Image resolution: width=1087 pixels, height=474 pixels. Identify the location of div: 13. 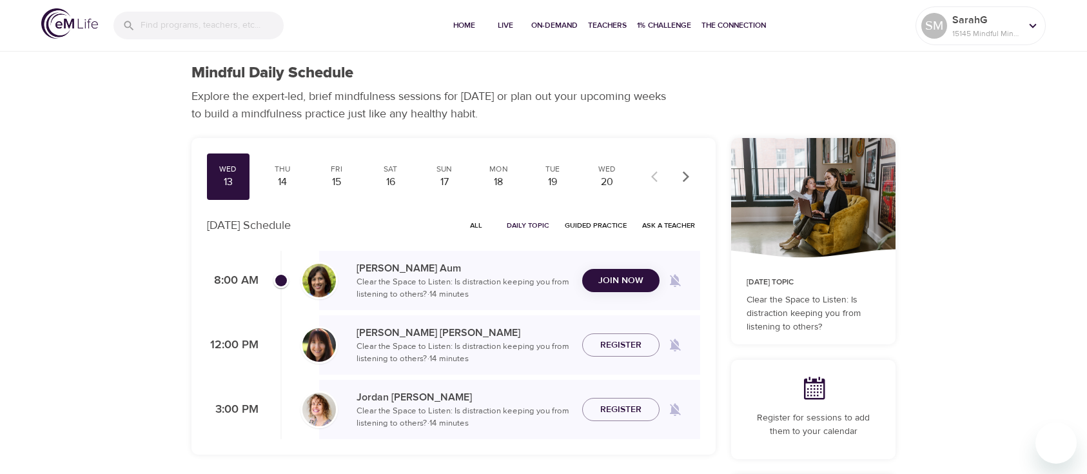
(228, 182).